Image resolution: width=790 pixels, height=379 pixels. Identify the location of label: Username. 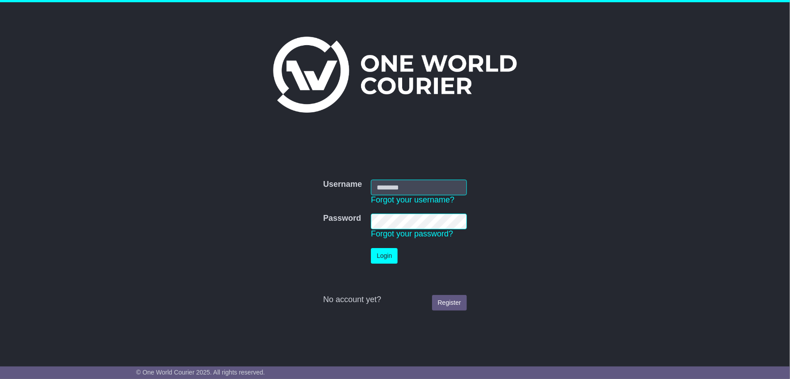
(343, 184).